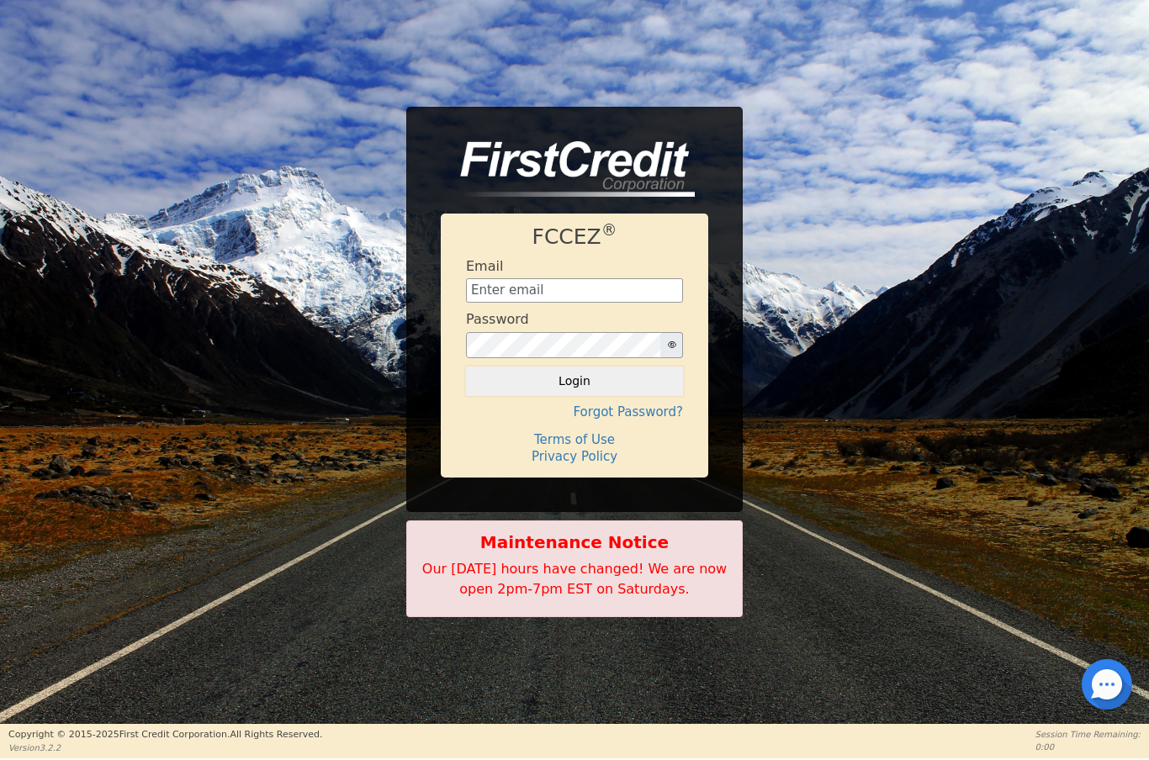 This screenshot has height=760, width=1149. I want to click on p: Version 3.2.2, so click(165, 747).